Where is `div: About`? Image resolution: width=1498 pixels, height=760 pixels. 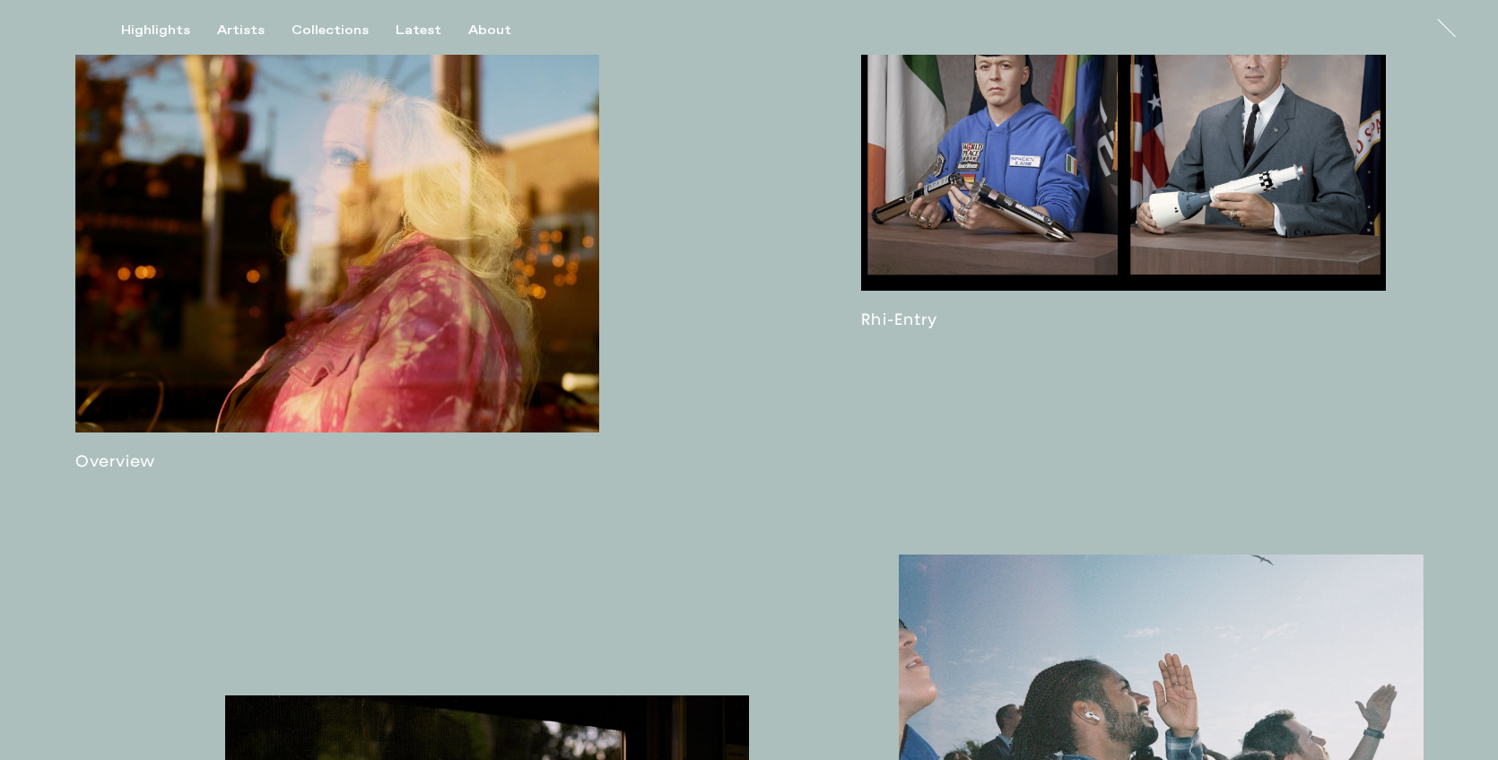 div: About is located at coordinates (490, 30).